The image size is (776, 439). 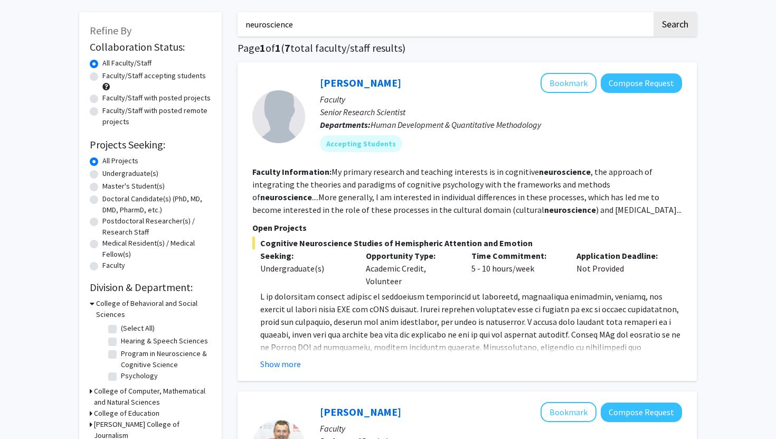 What do you see at coordinates (641, 83) in the screenshot?
I see `button: Compose Request to Joseph Dien` at bounding box center [641, 83].